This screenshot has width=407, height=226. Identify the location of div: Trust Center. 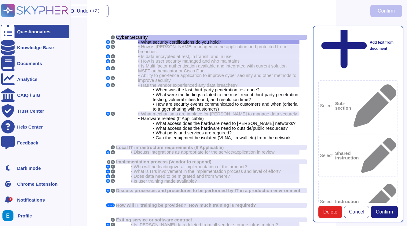
(31, 111).